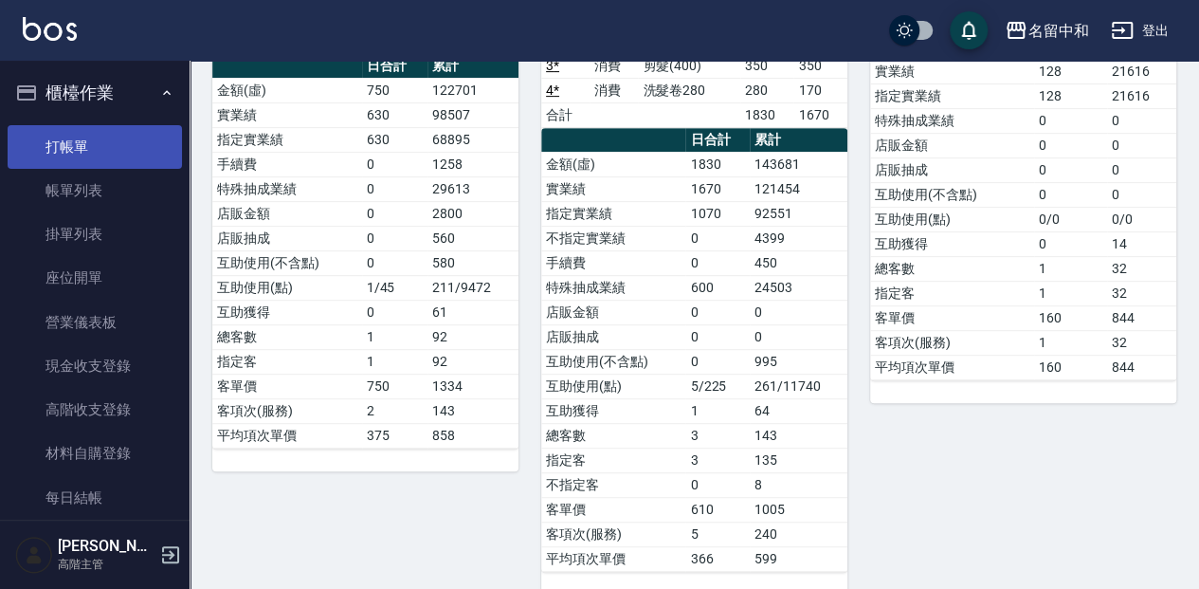 This screenshot has width=1199, height=589. I want to click on div: 名留中和, so click(1058, 30).